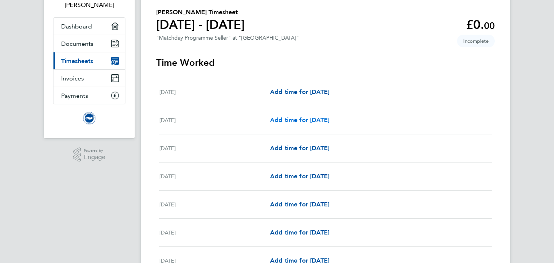  Describe the element at coordinates (77, 44) in the screenshot. I see `span: Documents` at that location.